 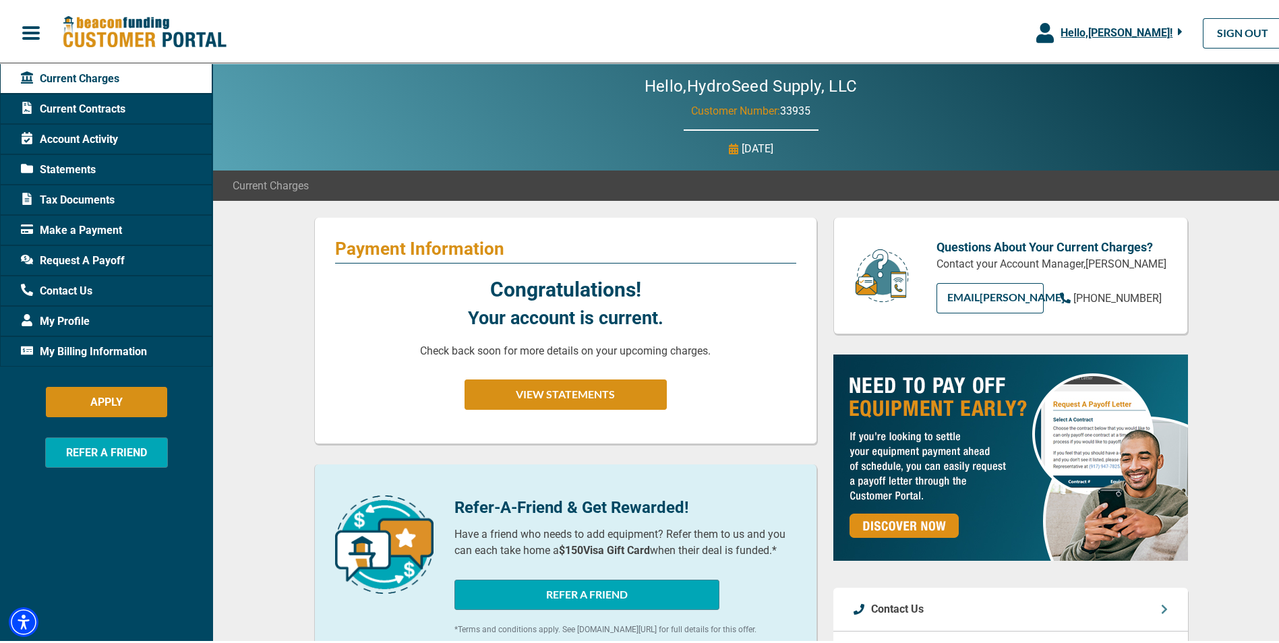 I want to click on span: Statements, so click(x=58, y=167).